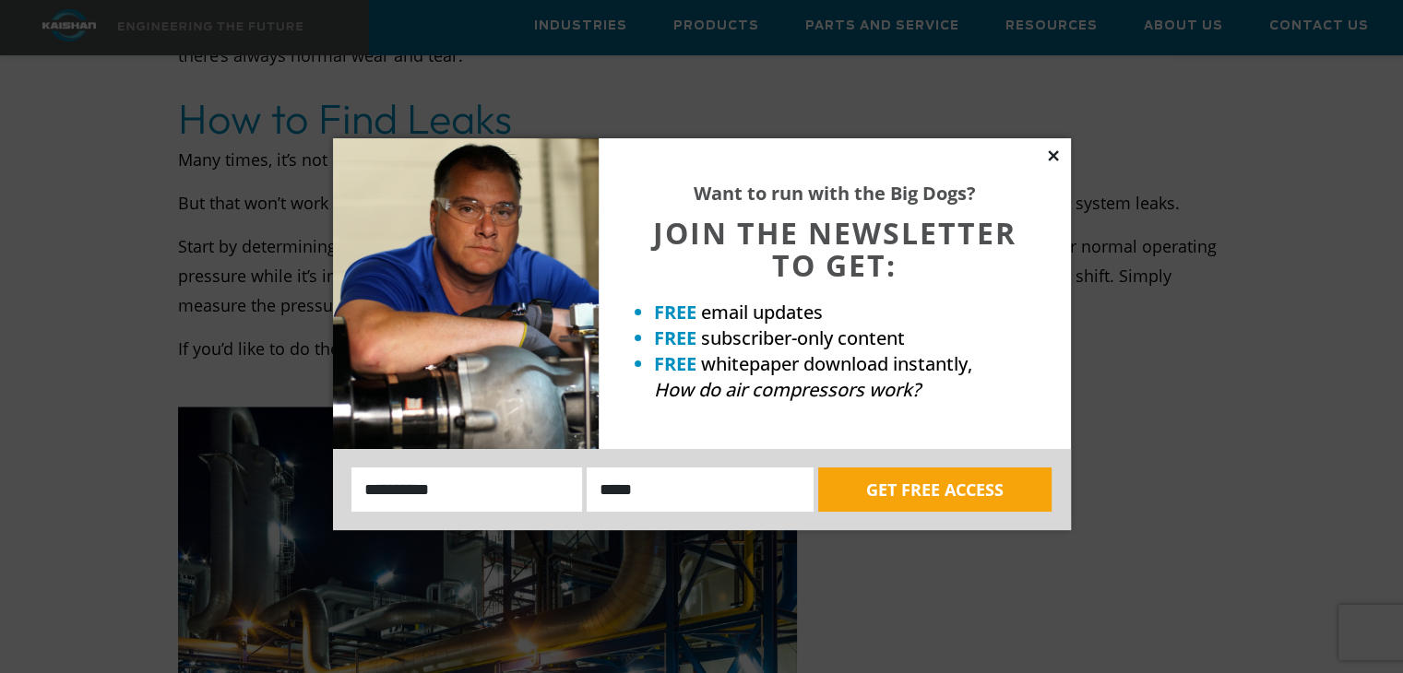  What do you see at coordinates (837, 363) in the screenshot?
I see `span: whitepaper download instantly,` at bounding box center [837, 363].